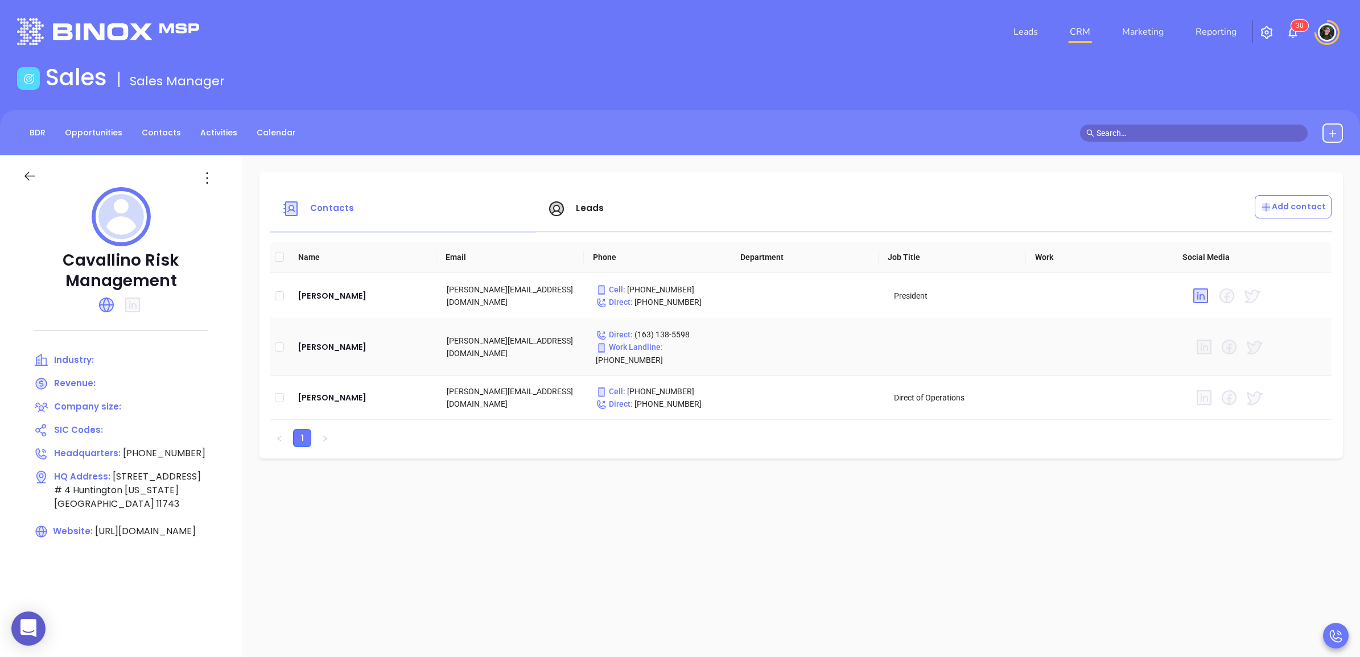 The image size is (1360, 657). What do you see at coordinates (1099, 257) in the screenshot?
I see `th: Work` at bounding box center [1099, 257].